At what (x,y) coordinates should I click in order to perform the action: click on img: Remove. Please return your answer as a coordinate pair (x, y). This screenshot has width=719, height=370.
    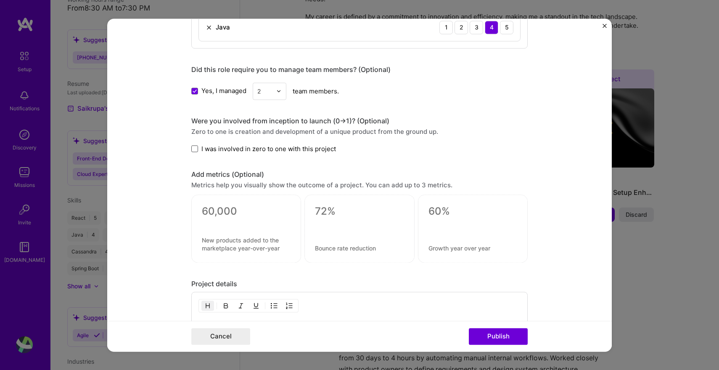
    Looking at the image, I should click on (209, 27).